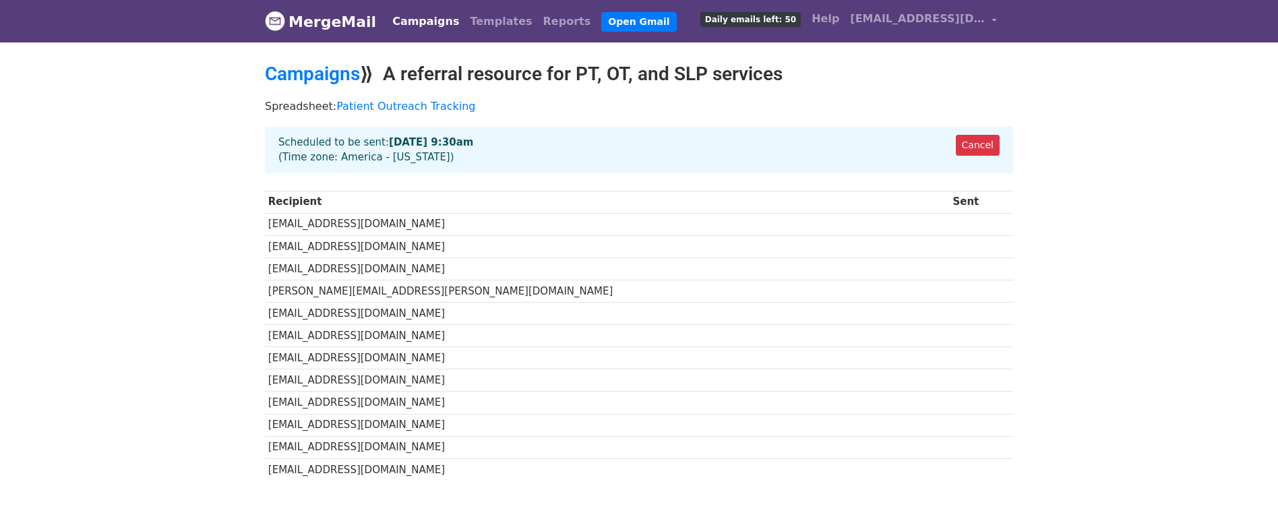  What do you see at coordinates (981, 202) in the screenshot?
I see `th: Sent` at bounding box center [981, 202].